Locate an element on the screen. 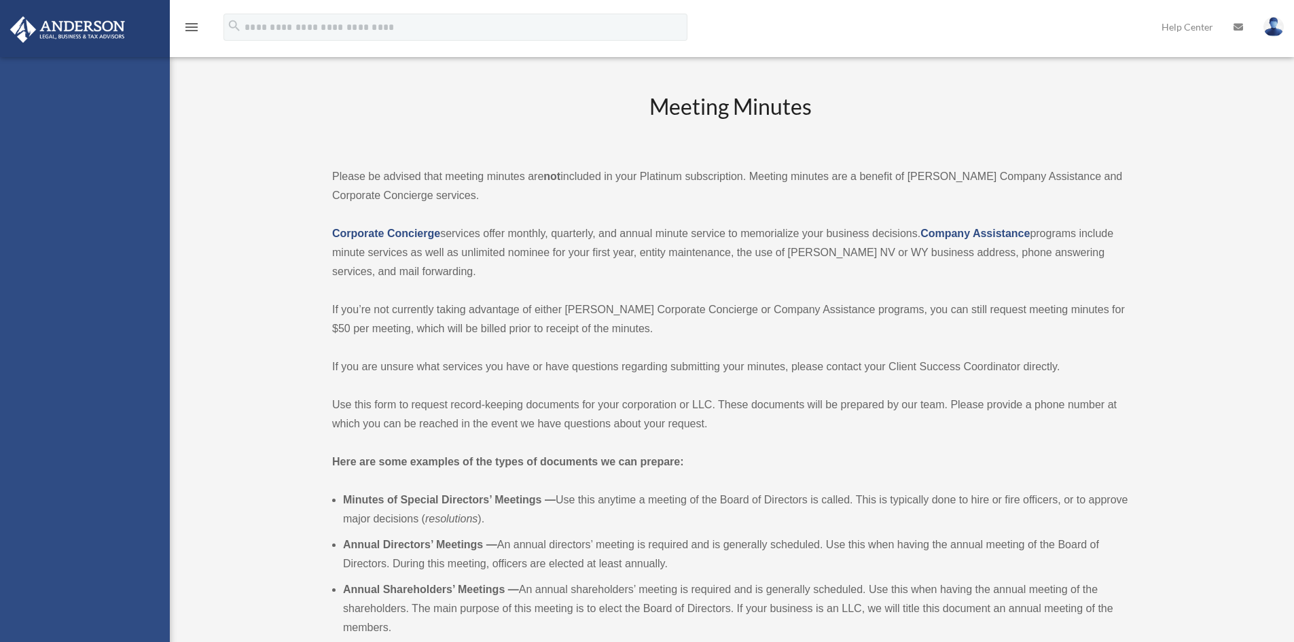 The image size is (1294, 642). strong: not is located at coordinates (552, 176).